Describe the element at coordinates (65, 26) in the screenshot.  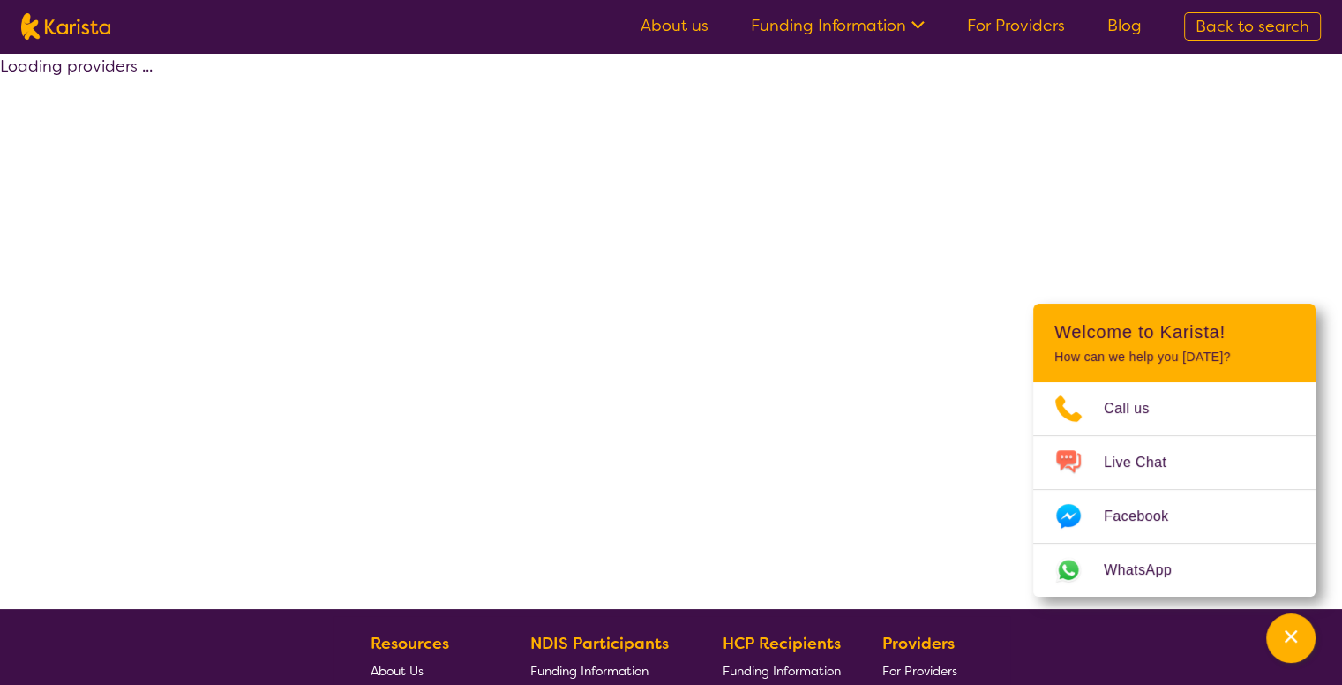
I see `img: Karista logo` at that location.